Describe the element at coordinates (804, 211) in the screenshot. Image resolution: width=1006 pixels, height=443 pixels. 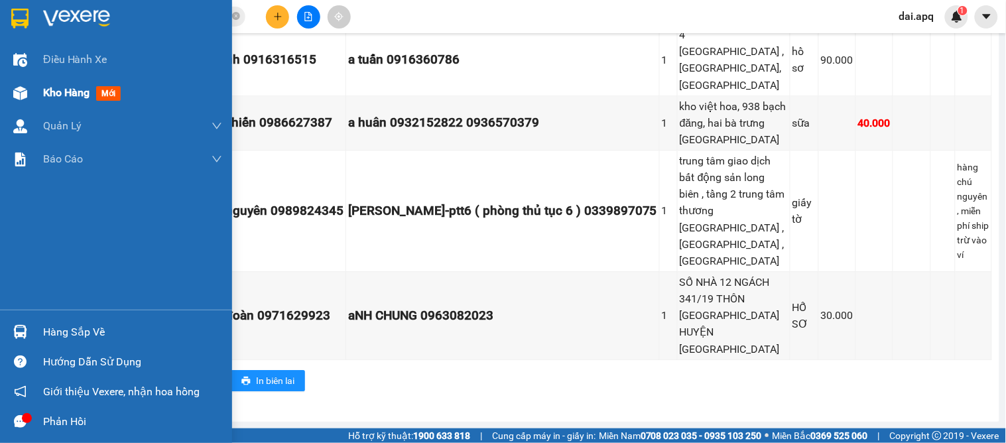
I see `div: giấy tờ` at that location.